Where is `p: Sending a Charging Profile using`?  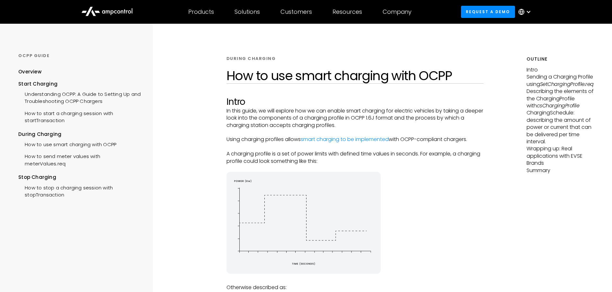
p: Sending a Charging Profile using is located at coordinates (560, 81).